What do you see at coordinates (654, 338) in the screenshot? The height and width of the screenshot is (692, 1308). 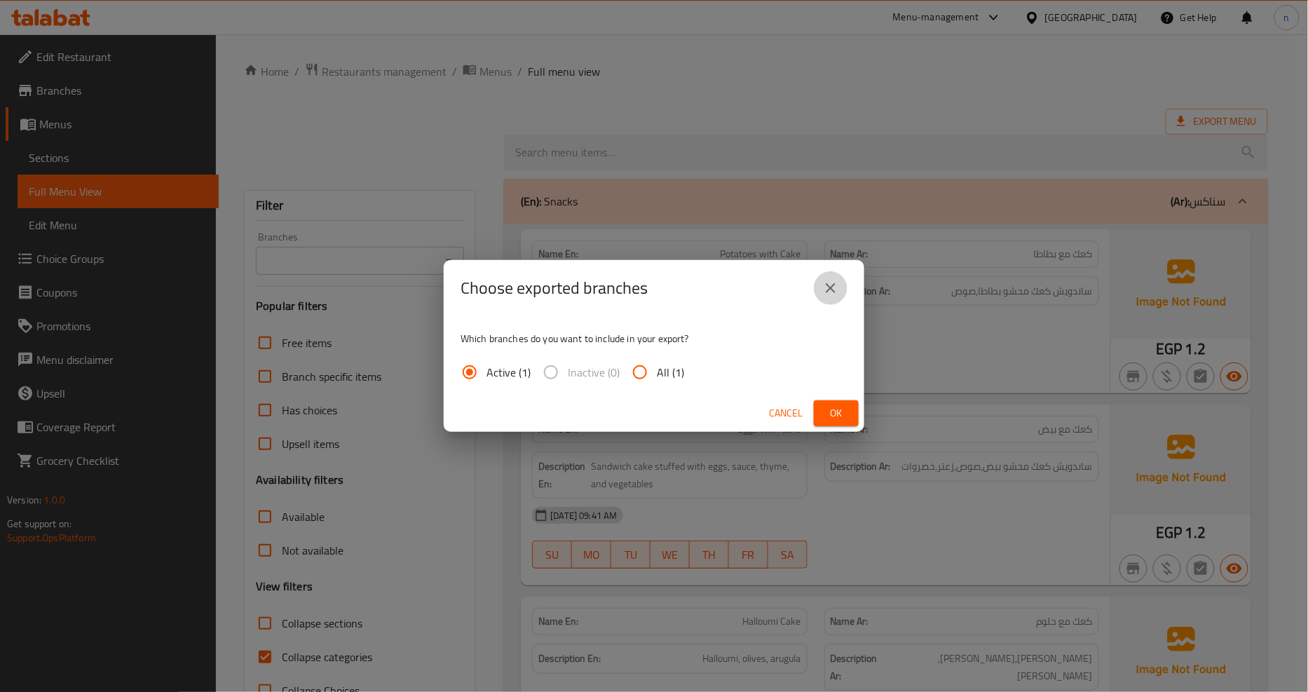 I see `p: Which branches do you want to include in your export?` at bounding box center [654, 338].